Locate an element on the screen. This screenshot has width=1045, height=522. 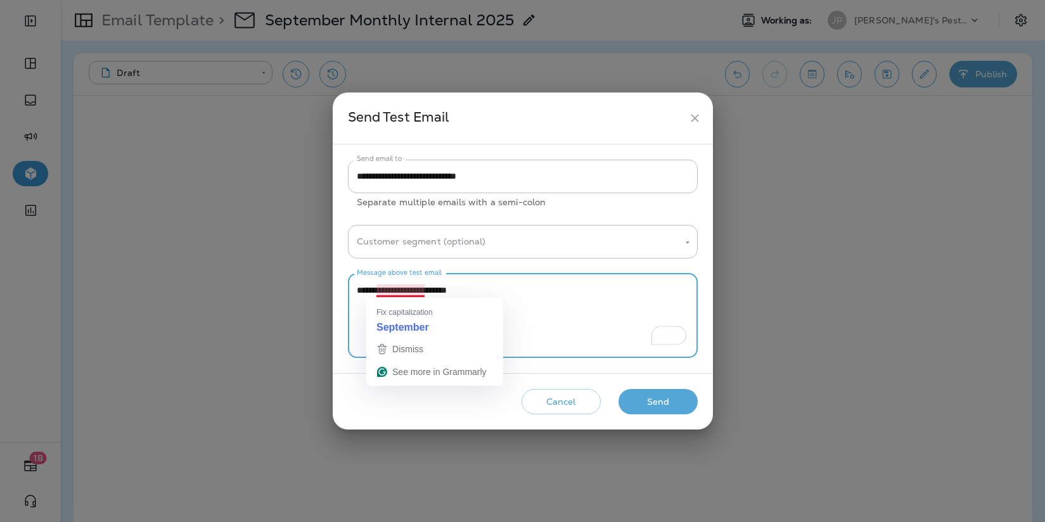
button: Open is located at coordinates (687, 243).